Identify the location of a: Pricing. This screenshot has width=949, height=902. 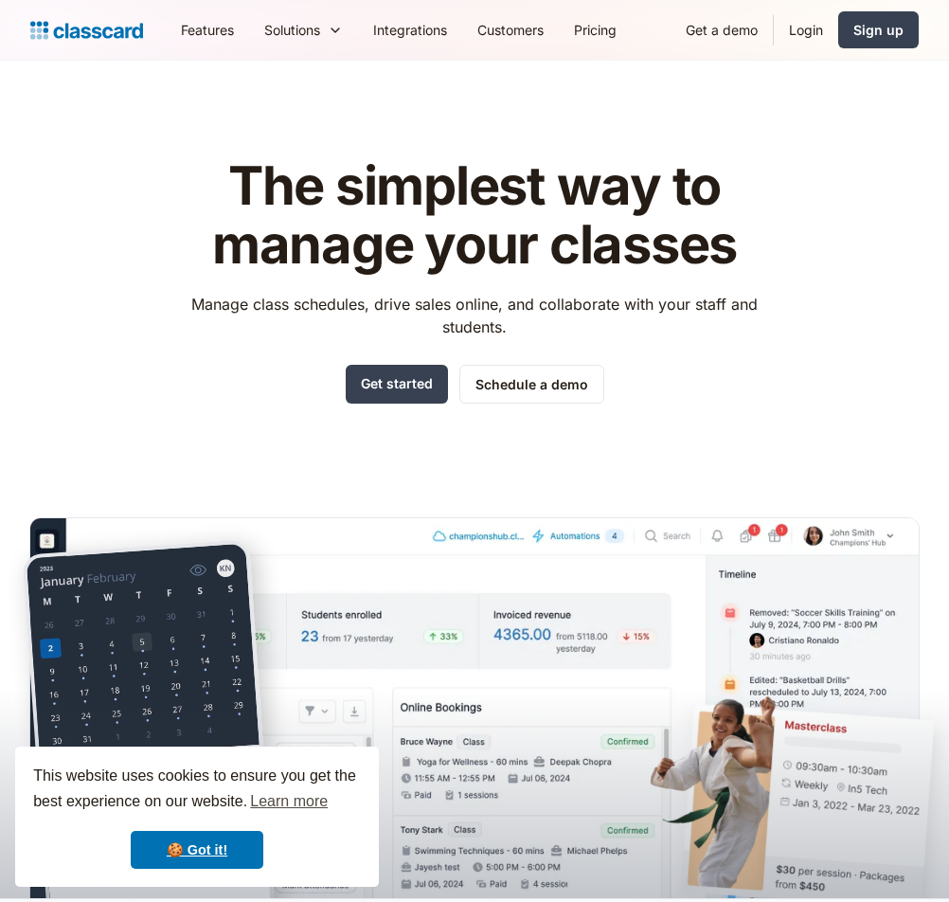
(595, 29).